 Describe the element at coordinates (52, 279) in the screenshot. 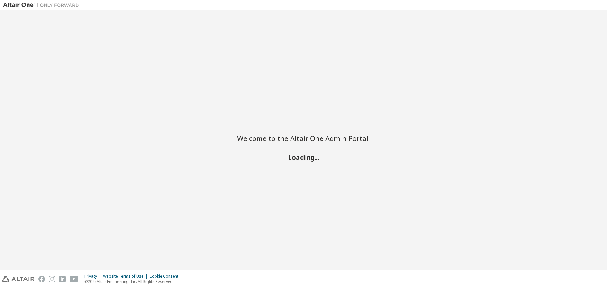

I see `img: instagram.svg` at that location.